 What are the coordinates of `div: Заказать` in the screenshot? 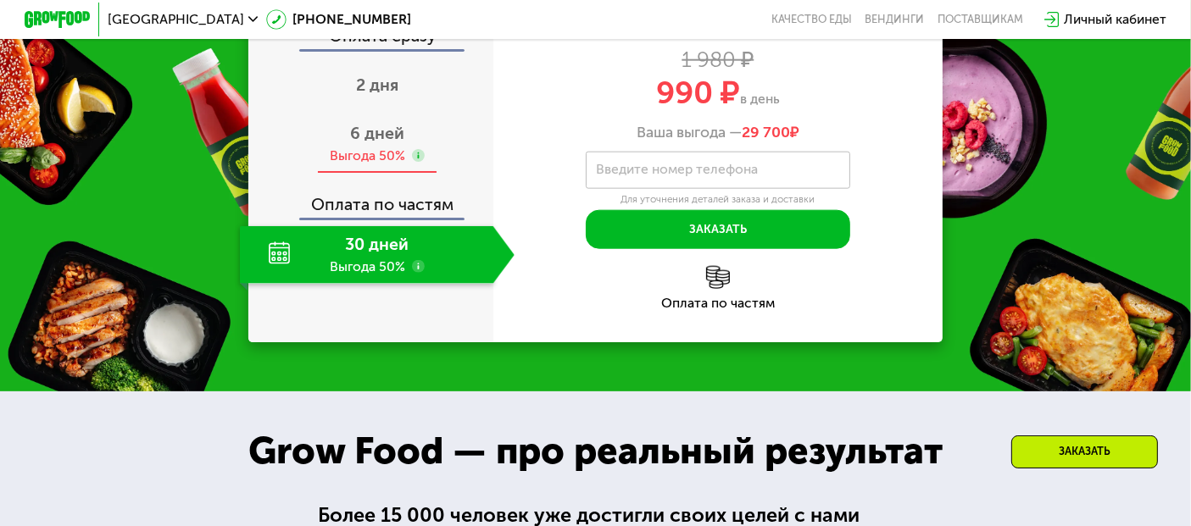 It's located at (1084, 452).